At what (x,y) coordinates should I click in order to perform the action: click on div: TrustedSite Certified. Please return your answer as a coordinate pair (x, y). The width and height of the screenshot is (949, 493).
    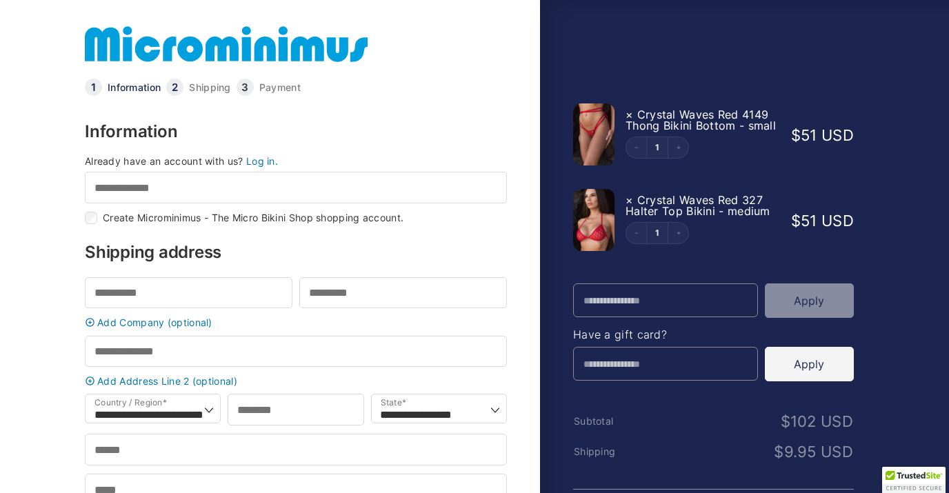
    Looking at the image, I should click on (914, 480).